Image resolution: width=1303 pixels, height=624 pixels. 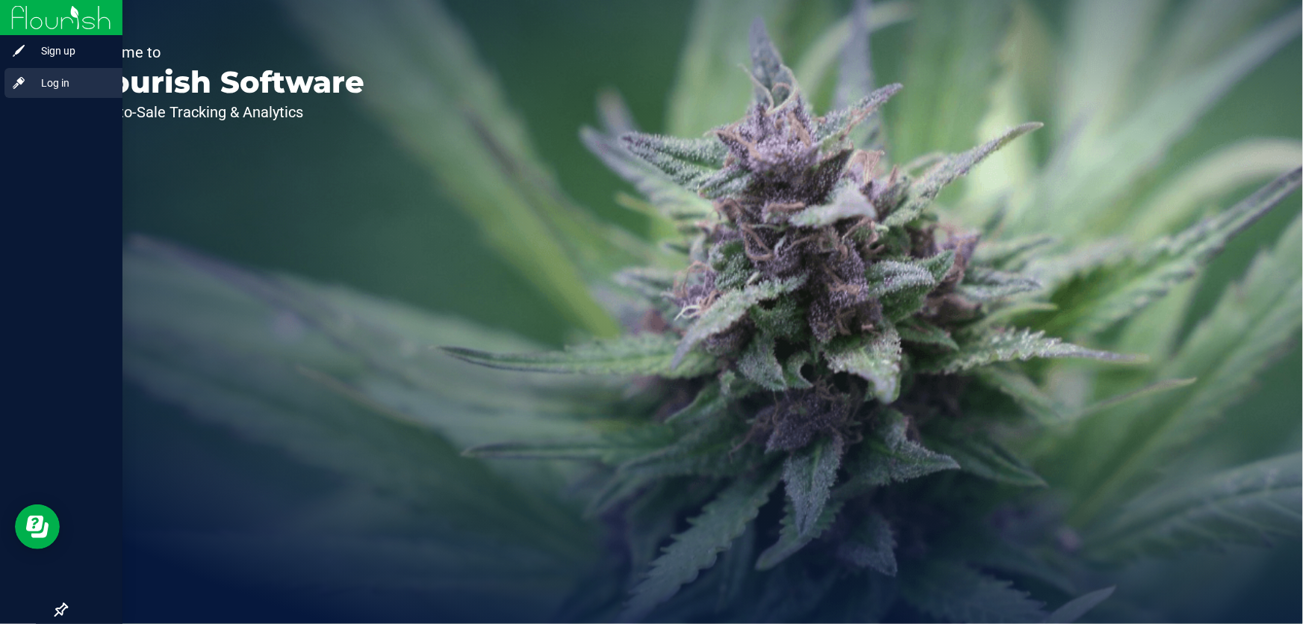 What do you see at coordinates (223, 52) in the screenshot?
I see `p: Welcome to` at bounding box center [223, 52].